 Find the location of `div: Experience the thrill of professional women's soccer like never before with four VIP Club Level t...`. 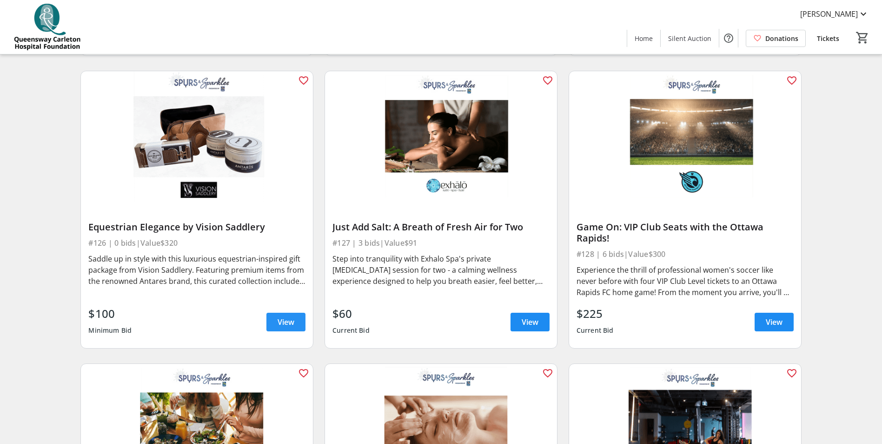

div: Experience the thrill of professional women's soccer like never before with four VIP Club Level t... is located at coordinates (685, 281).